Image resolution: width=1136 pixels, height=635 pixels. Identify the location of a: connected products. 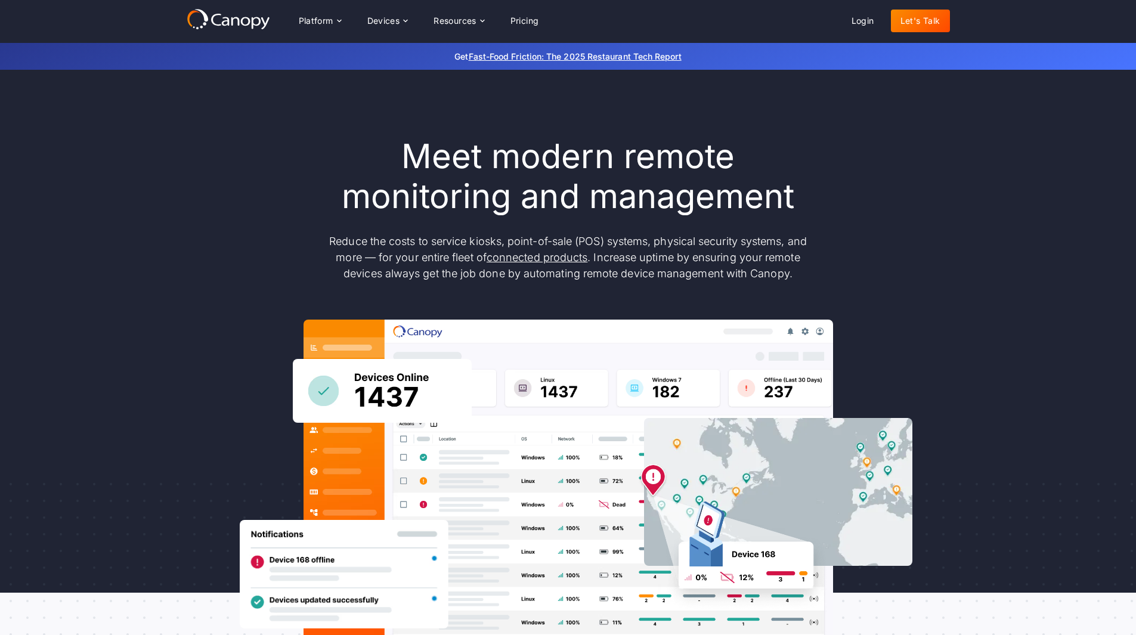
(537, 257).